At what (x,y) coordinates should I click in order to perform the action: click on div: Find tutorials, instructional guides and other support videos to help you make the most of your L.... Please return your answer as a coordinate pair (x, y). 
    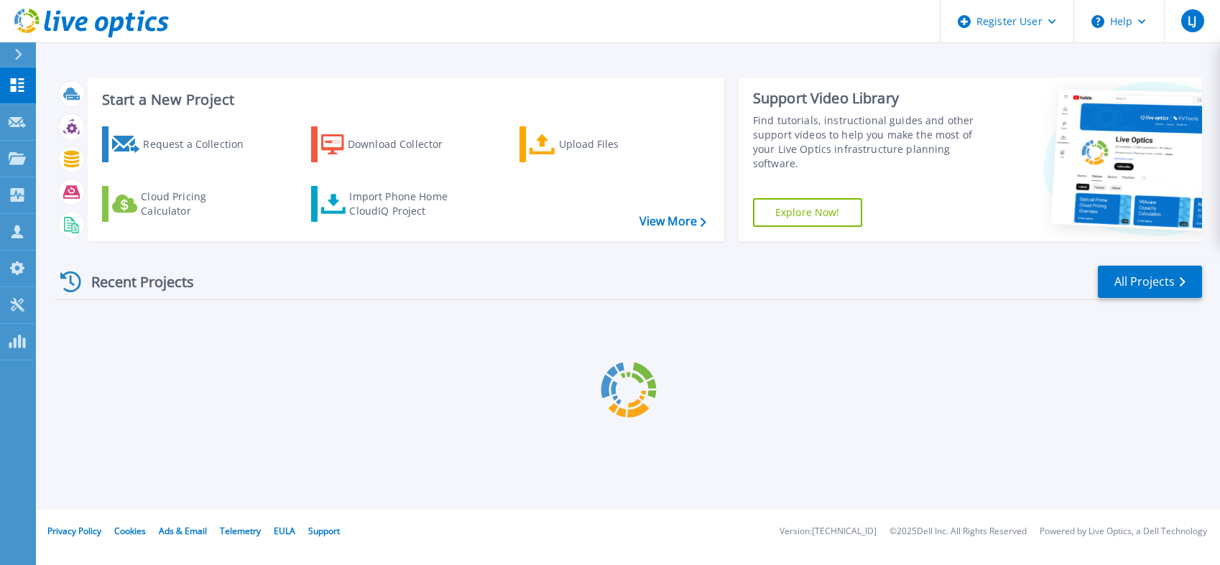
    Looking at the image, I should click on (870, 142).